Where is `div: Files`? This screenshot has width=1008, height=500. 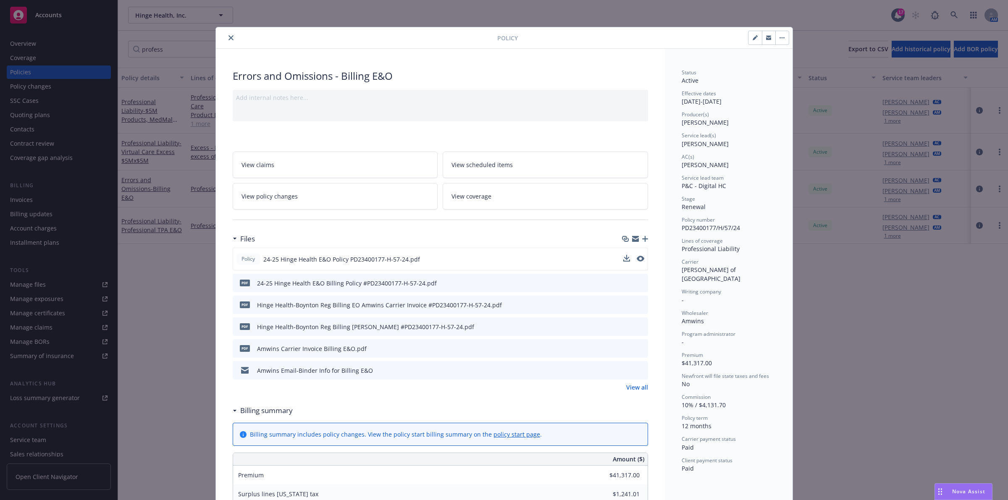 div: Files is located at coordinates (244, 239).